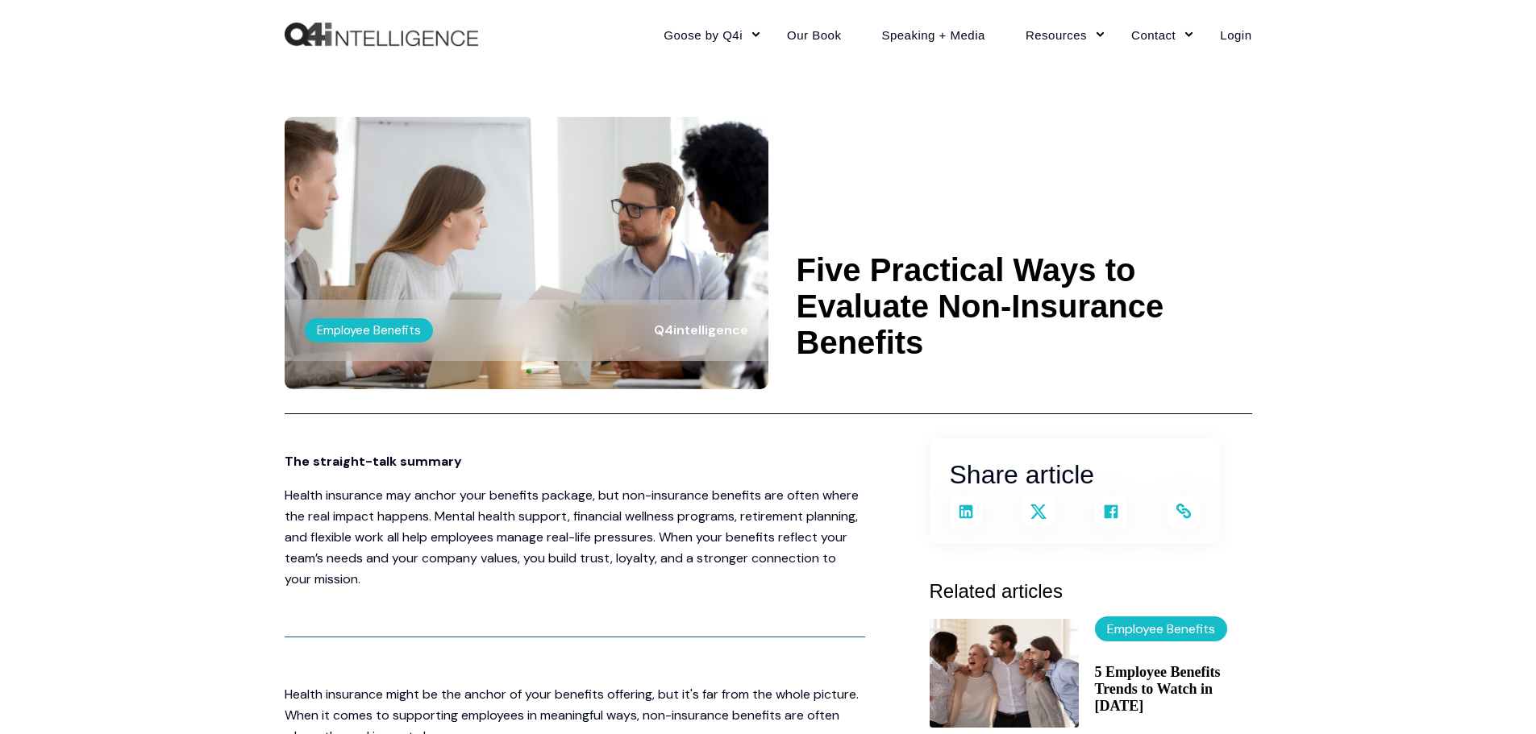 This screenshot has width=1536, height=734. What do you see at coordinates (575, 538) in the screenshot?
I see `p: Health insurance may anchor your benefits package, but non-insurance benefits are often where the...` at bounding box center [575, 538].